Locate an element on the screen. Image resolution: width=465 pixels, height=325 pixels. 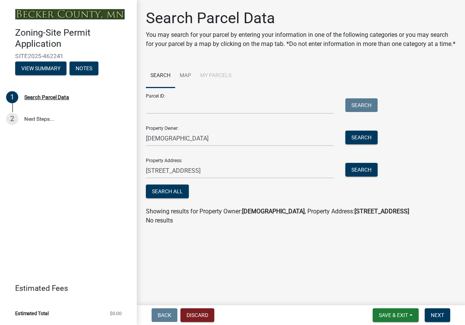
button: Save & Exit is located at coordinates (395, 315).